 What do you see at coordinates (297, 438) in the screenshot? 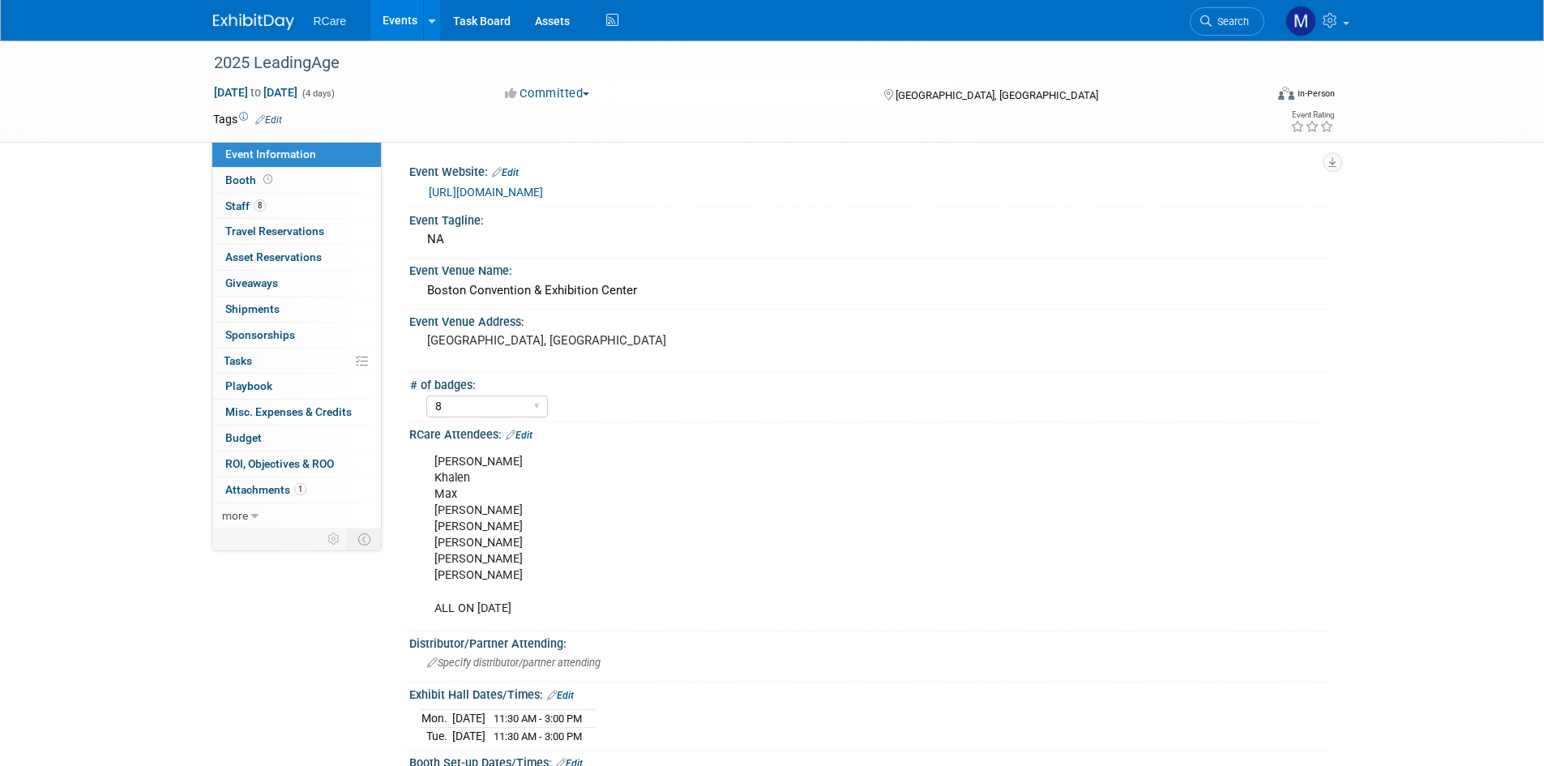
I see `a: Budget` at bounding box center [297, 438].